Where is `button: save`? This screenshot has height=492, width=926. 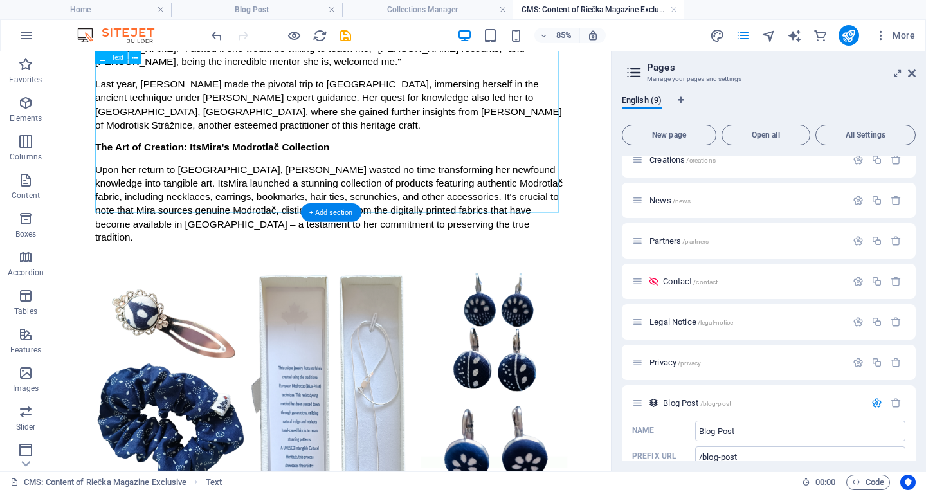
button: save is located at coordinates (345, 35).